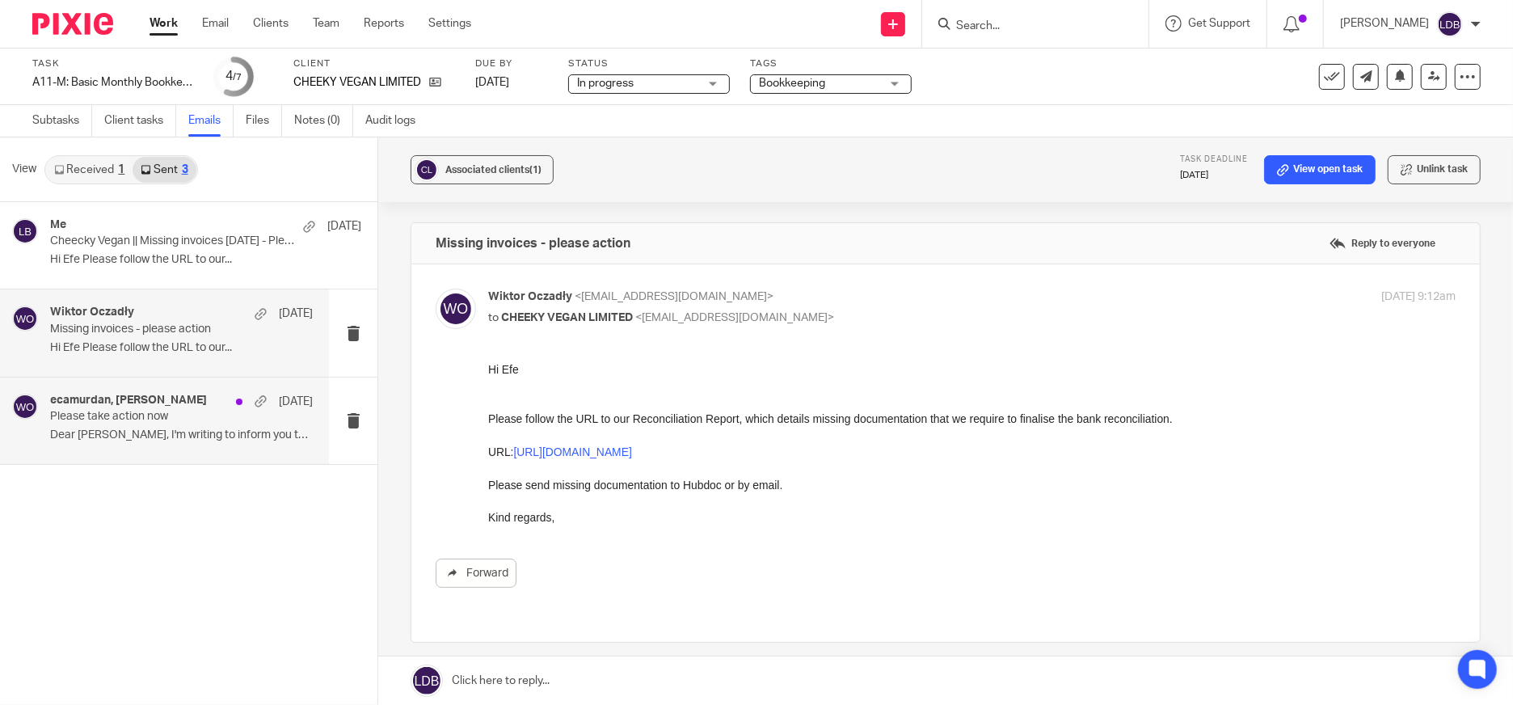 This screenshot has width=1513, height=705. I want to click on label: Reply to everyone, so click(1382, 243).